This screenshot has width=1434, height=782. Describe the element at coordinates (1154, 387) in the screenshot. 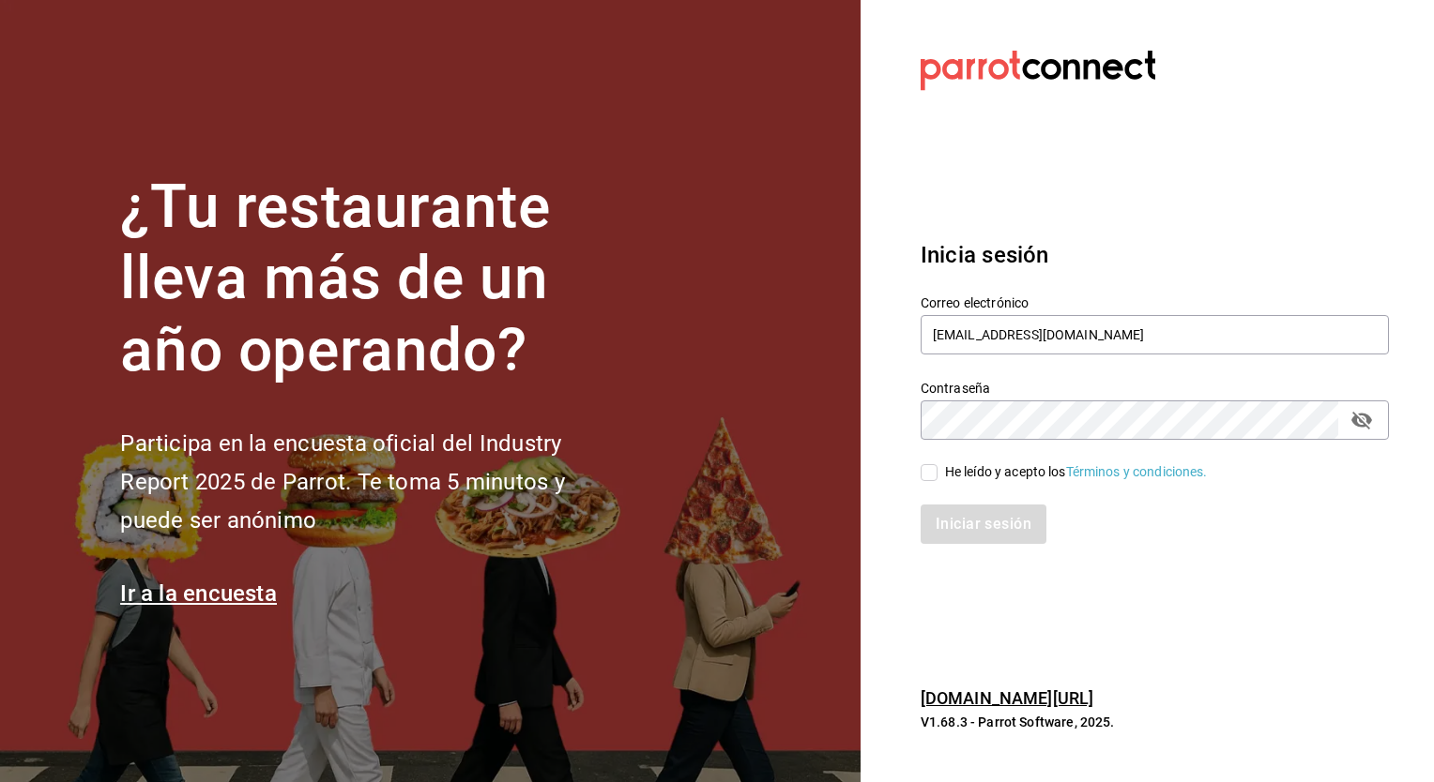

I see `label: Contraseña` at that location.